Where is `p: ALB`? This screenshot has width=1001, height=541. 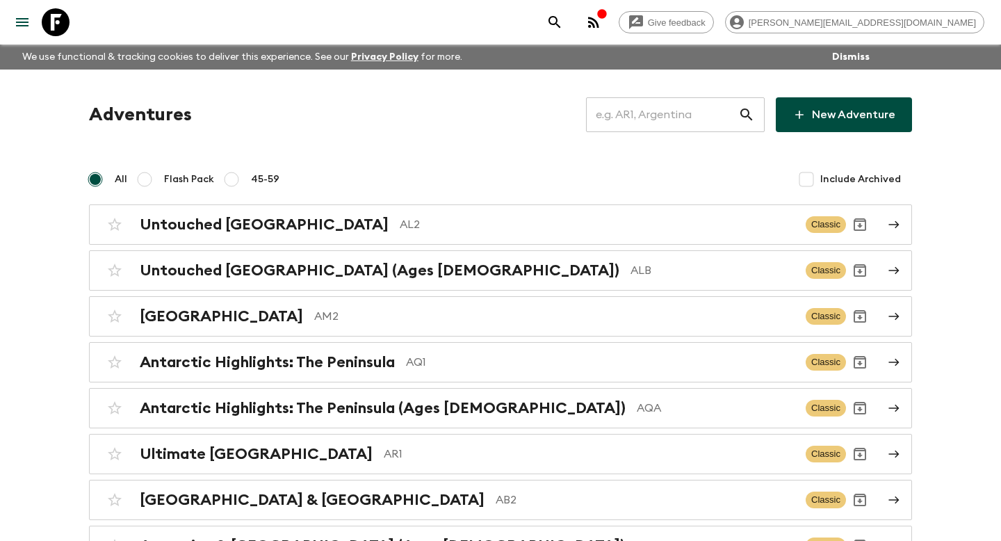 p: ALB is located at coordinates (713, 270).